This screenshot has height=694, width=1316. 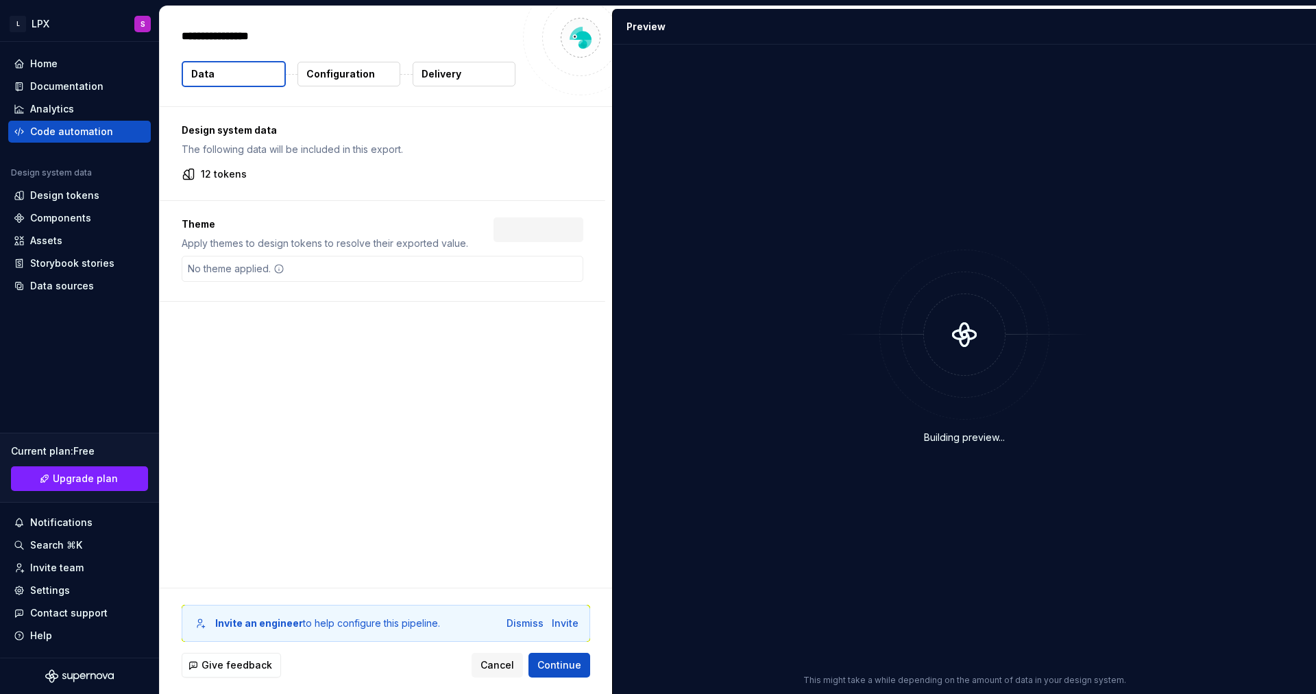 I want to click on div: Building preview..., so click(x=964, y=437).